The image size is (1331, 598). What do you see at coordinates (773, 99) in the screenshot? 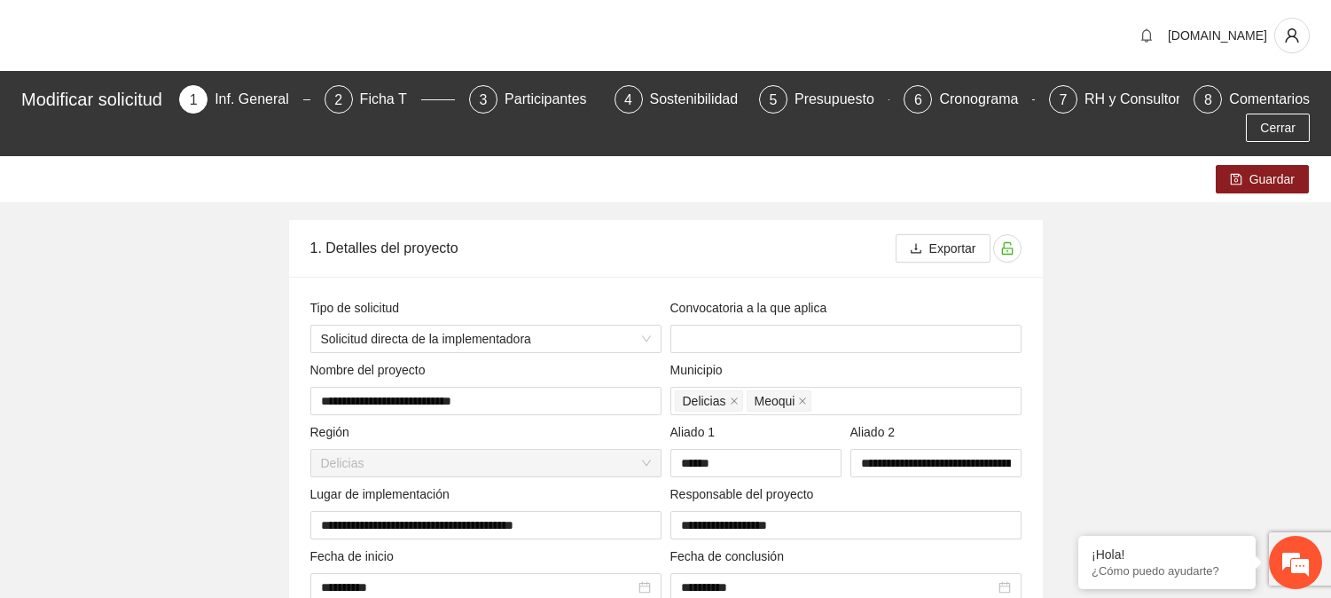
I see `span: 5` at bounding box center [773, 99].